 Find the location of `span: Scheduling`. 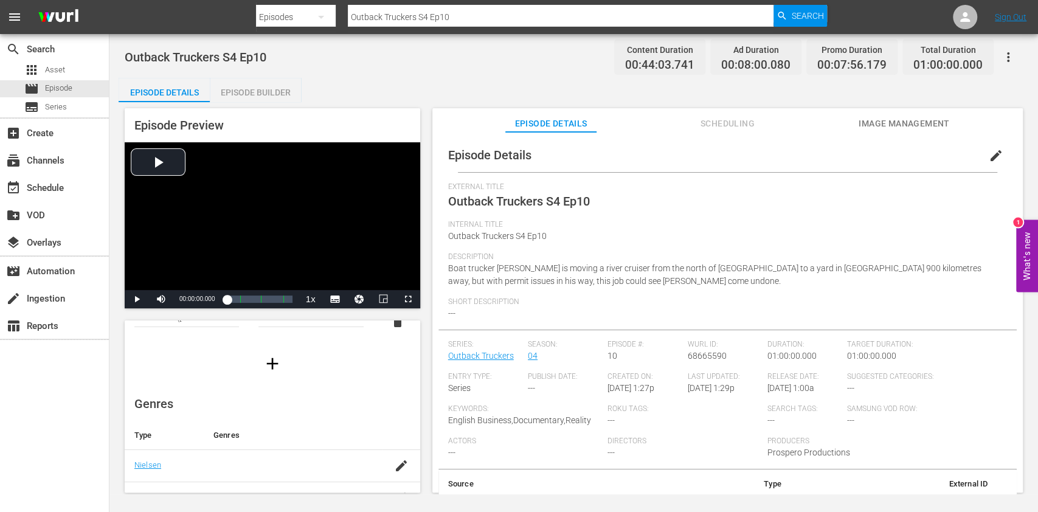

span: Scheduling is located at coordinates (727, 123).